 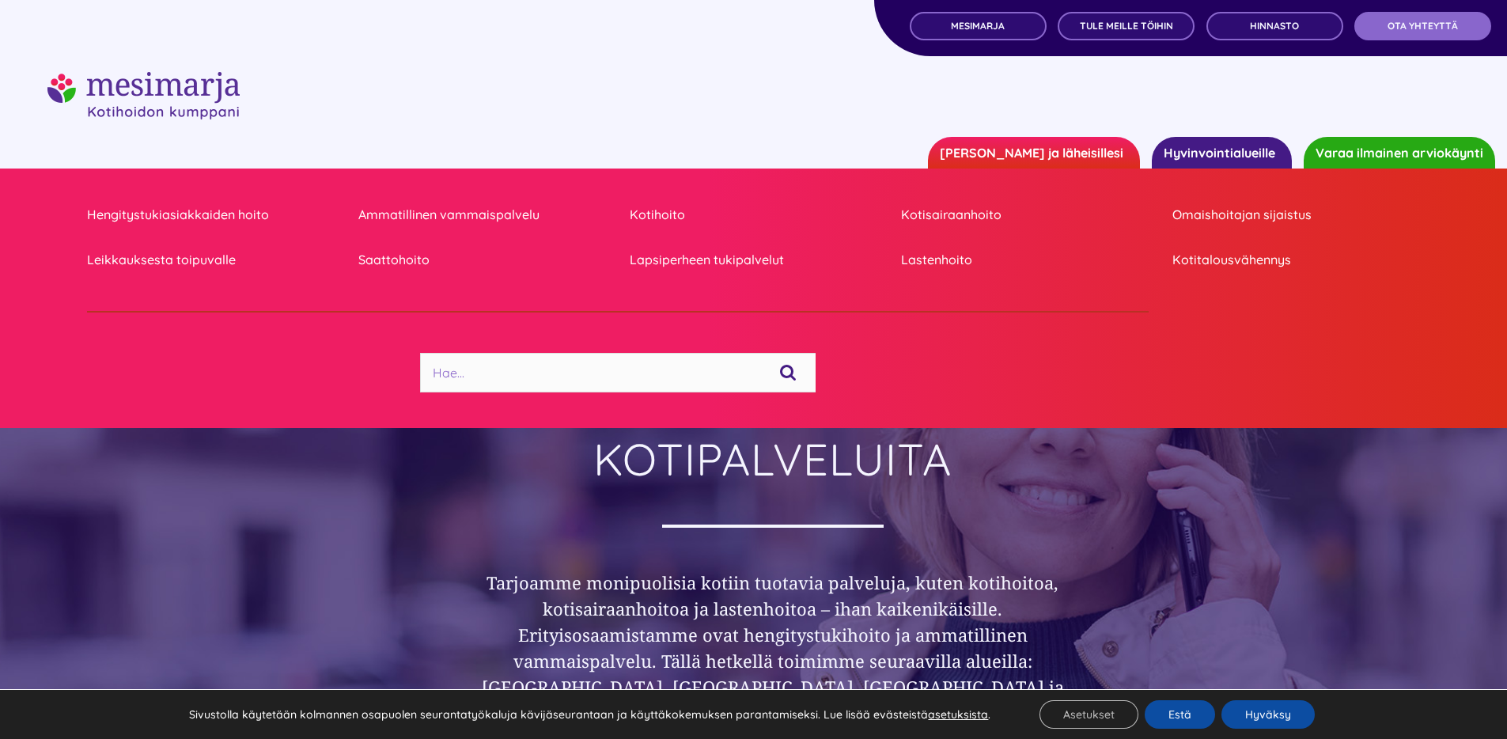 I want to click on a: mesimarjasi, so click(x=143, y=79).